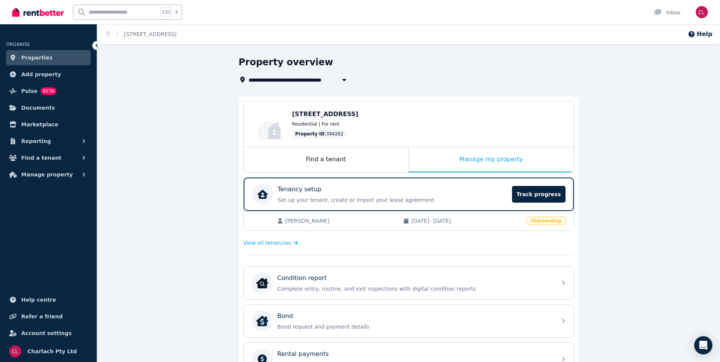 The height and width of the screenshot is (362, 720). What do you see at coordinates (302, 278) in the screenshot?
I see `p: Condition report` at bounding box center [302, 278].